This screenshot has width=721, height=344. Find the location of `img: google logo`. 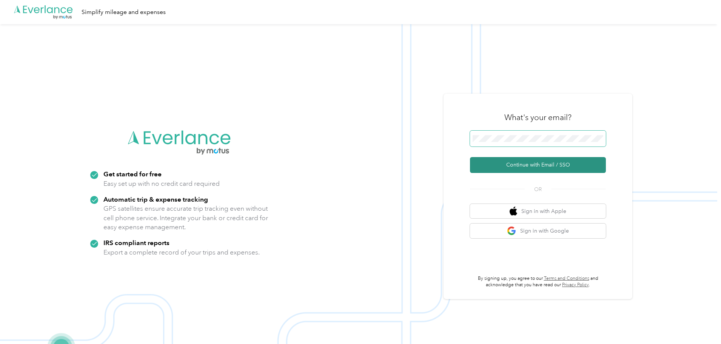

img: google logo is located at coordinates (512, 231).